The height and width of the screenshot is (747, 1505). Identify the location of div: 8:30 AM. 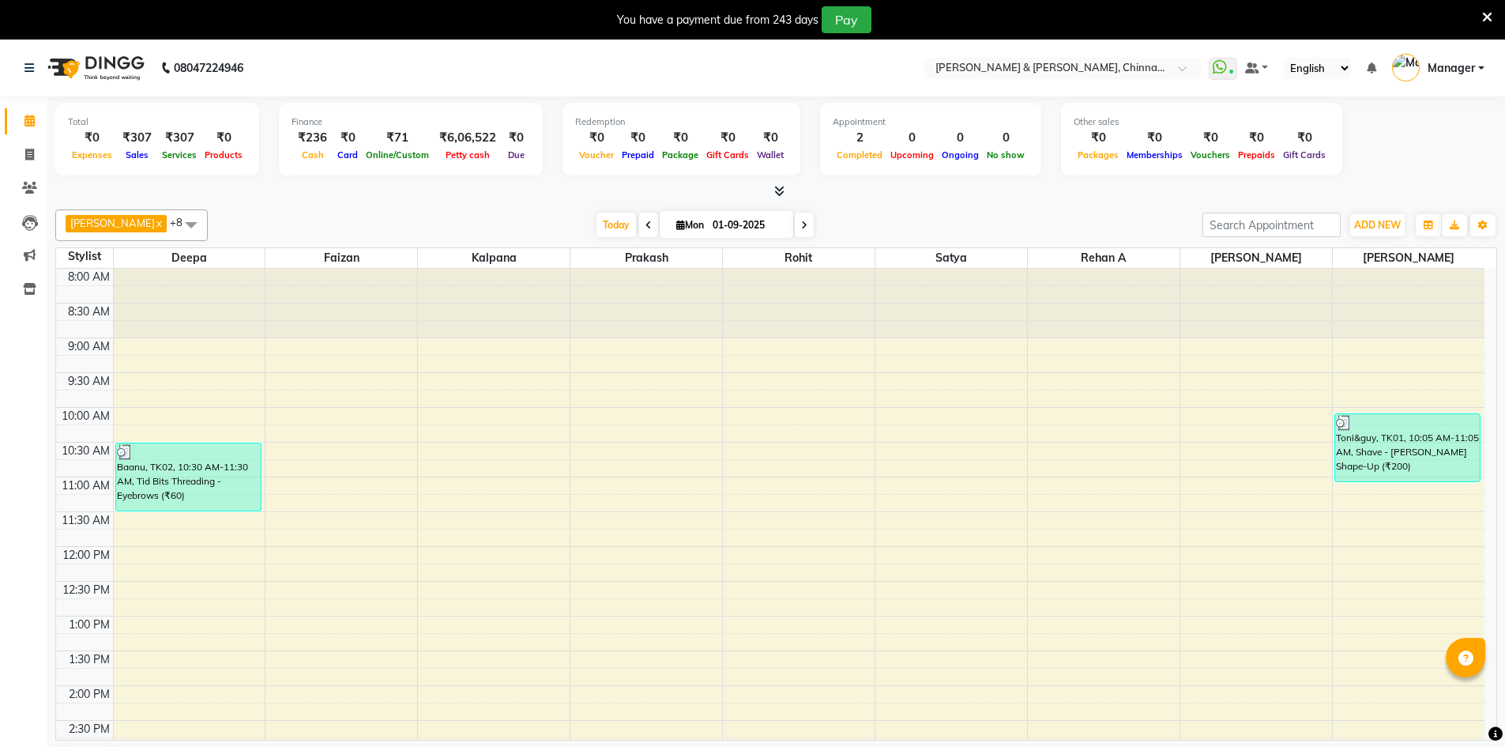
(89, 311).